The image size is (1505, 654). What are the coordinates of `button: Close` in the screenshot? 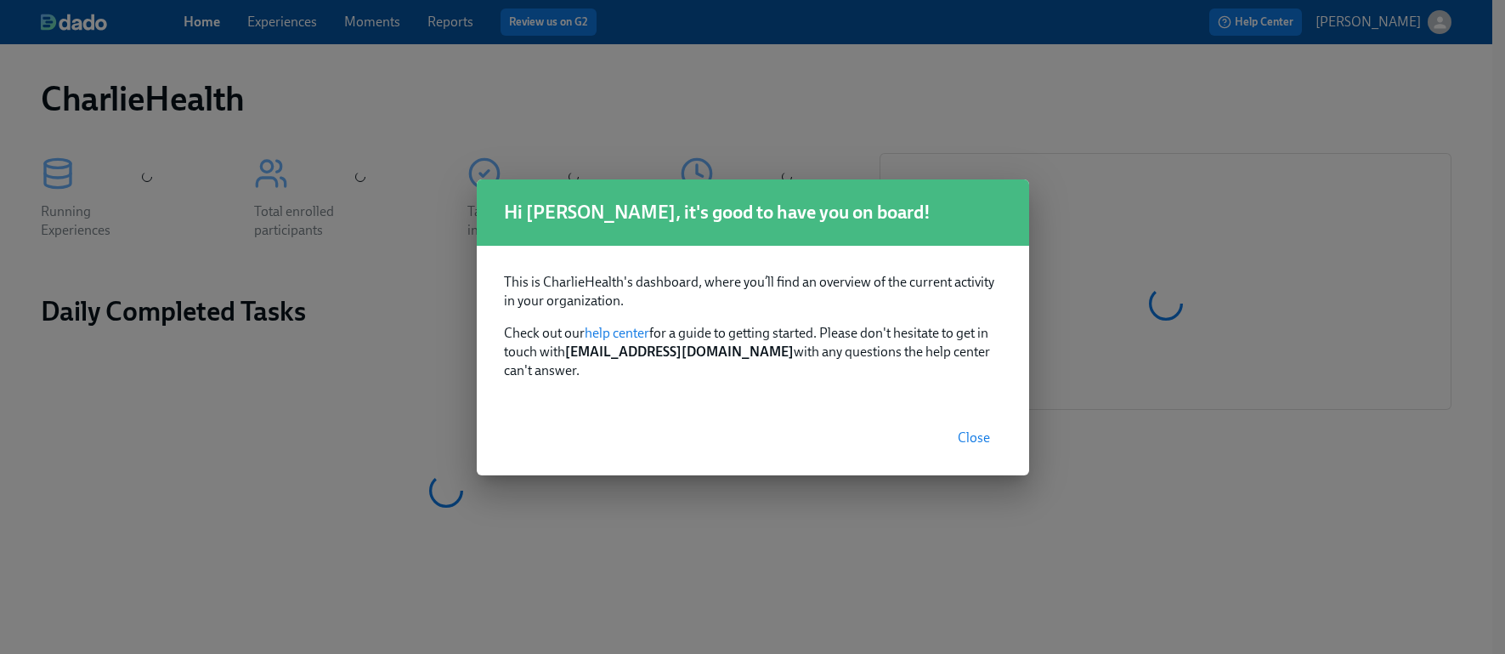 It's located at (974, 438).